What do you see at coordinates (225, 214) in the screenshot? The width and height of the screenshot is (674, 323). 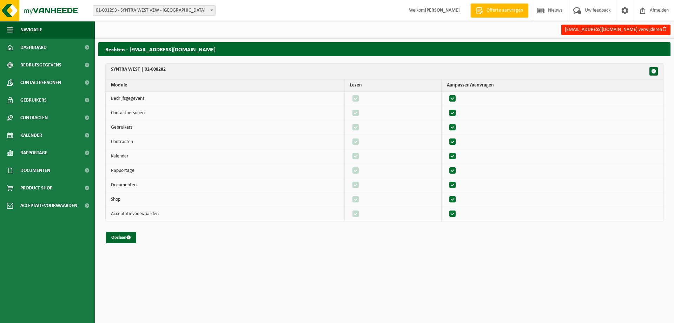 I see `td: Acceptatievoorwaarden` at bounding box center [225, 214].